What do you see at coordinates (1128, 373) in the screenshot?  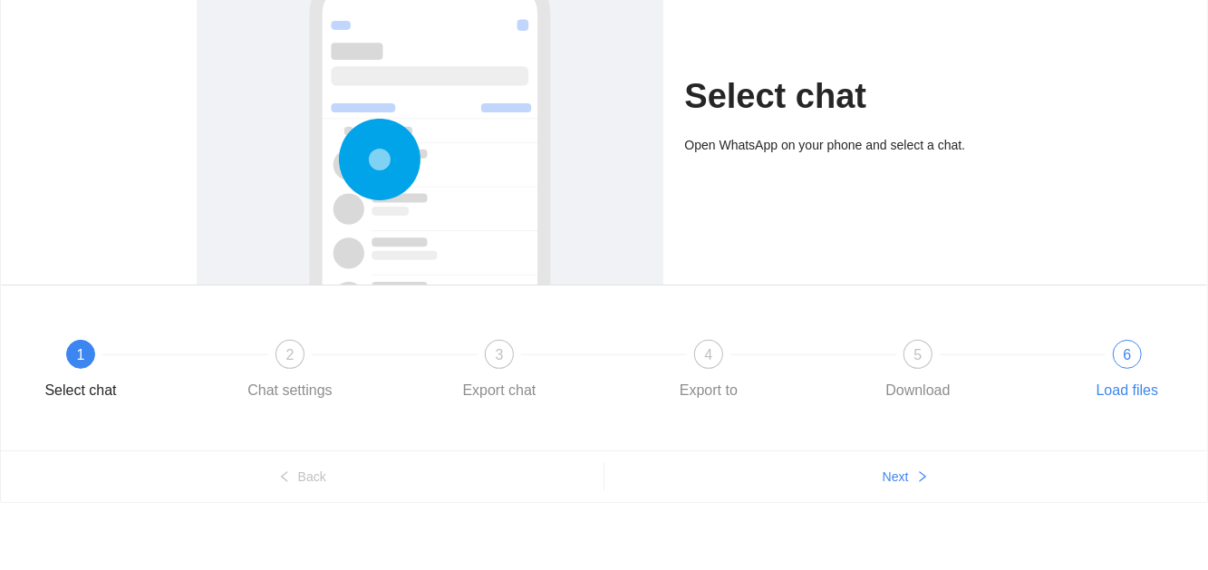 I see `div: 6Load files` at bounding box center [1128, 373].